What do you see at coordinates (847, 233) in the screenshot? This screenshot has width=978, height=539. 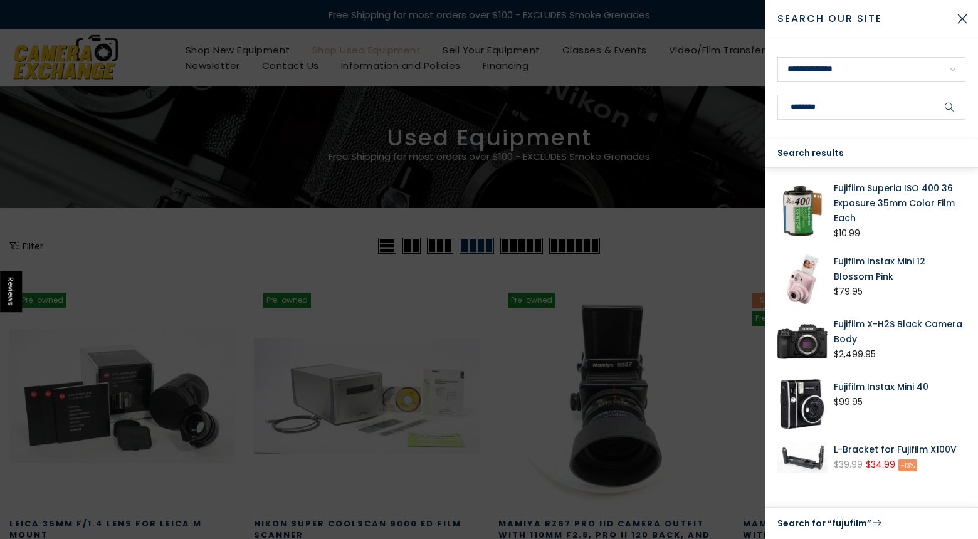 I see `div: $10.99` at bounding box center [847, 233].